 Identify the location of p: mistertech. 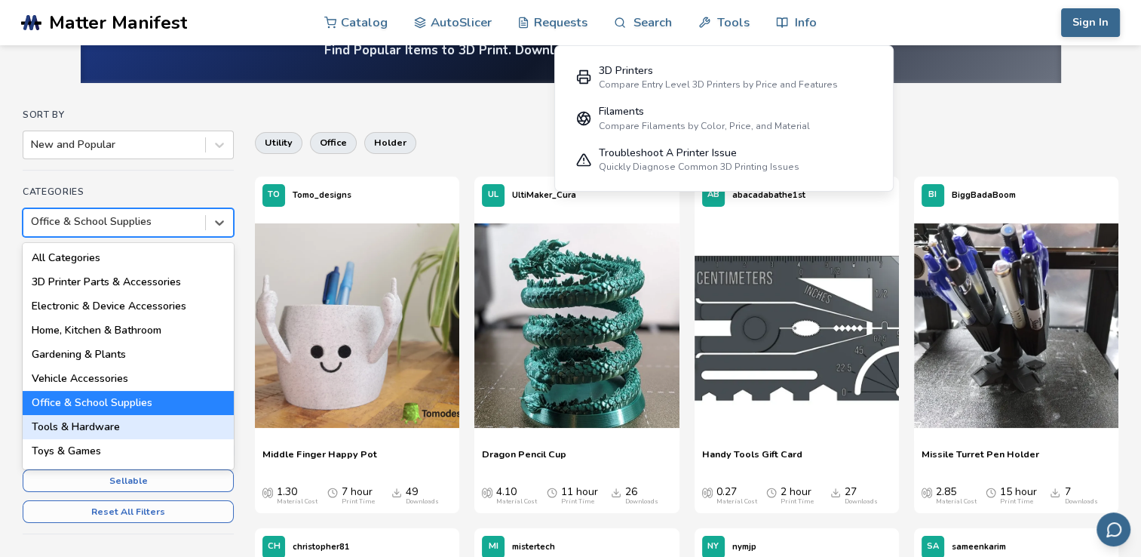
(533, 546).